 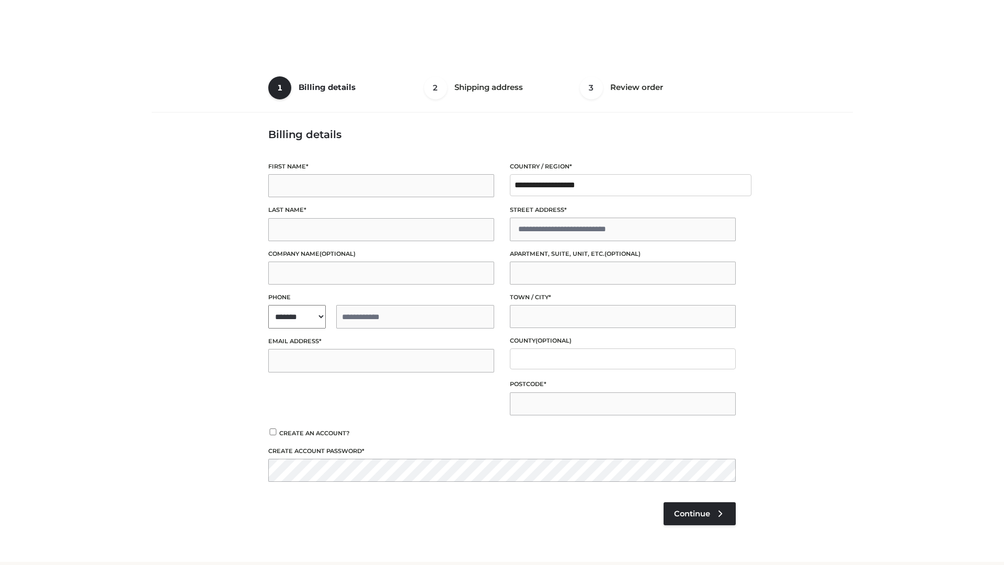 What do you see at coordinates (381, 297) in the screenshot?
I see `label: Phone` at bounding box center [381, 297].